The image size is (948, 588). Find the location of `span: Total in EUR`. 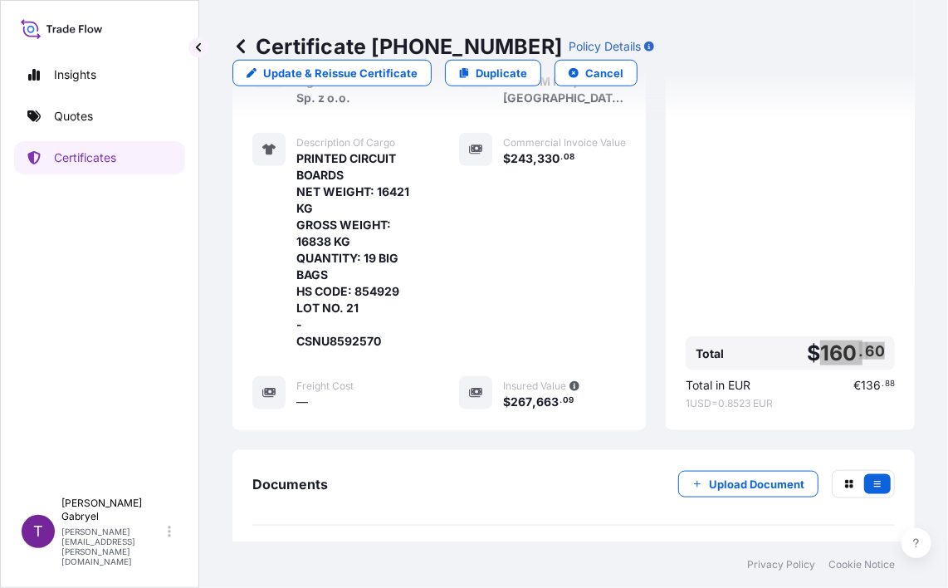

span: Total in EUR is located at coordinates (718, 385).